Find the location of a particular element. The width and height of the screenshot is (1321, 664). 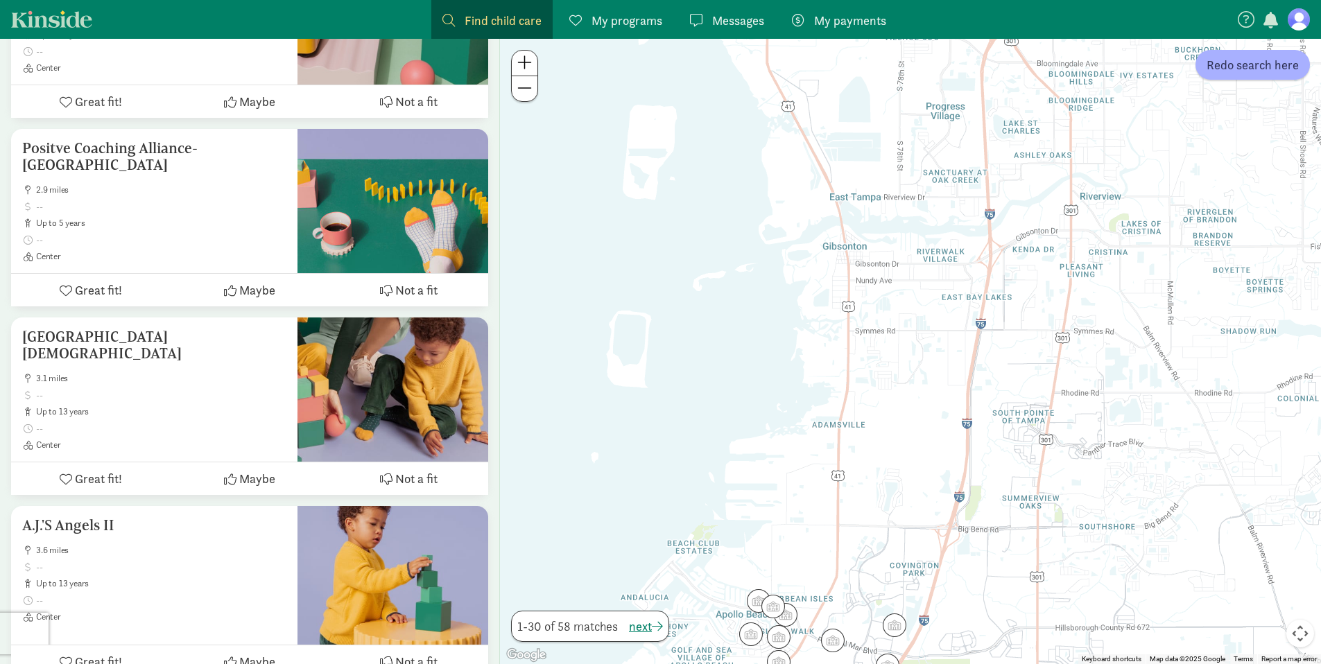

button: Keyboard shortcuts is located at coordinates (1111, 659).